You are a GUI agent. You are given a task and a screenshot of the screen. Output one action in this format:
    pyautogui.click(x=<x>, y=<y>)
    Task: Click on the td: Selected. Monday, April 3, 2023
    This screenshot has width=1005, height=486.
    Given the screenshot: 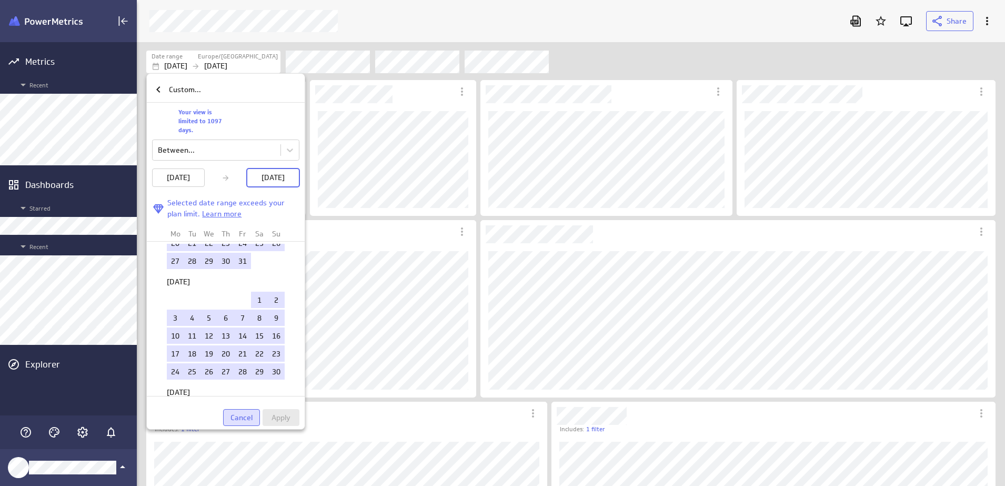 What is the action you would take?
    pyautogui.click(x=175, y=317)
    